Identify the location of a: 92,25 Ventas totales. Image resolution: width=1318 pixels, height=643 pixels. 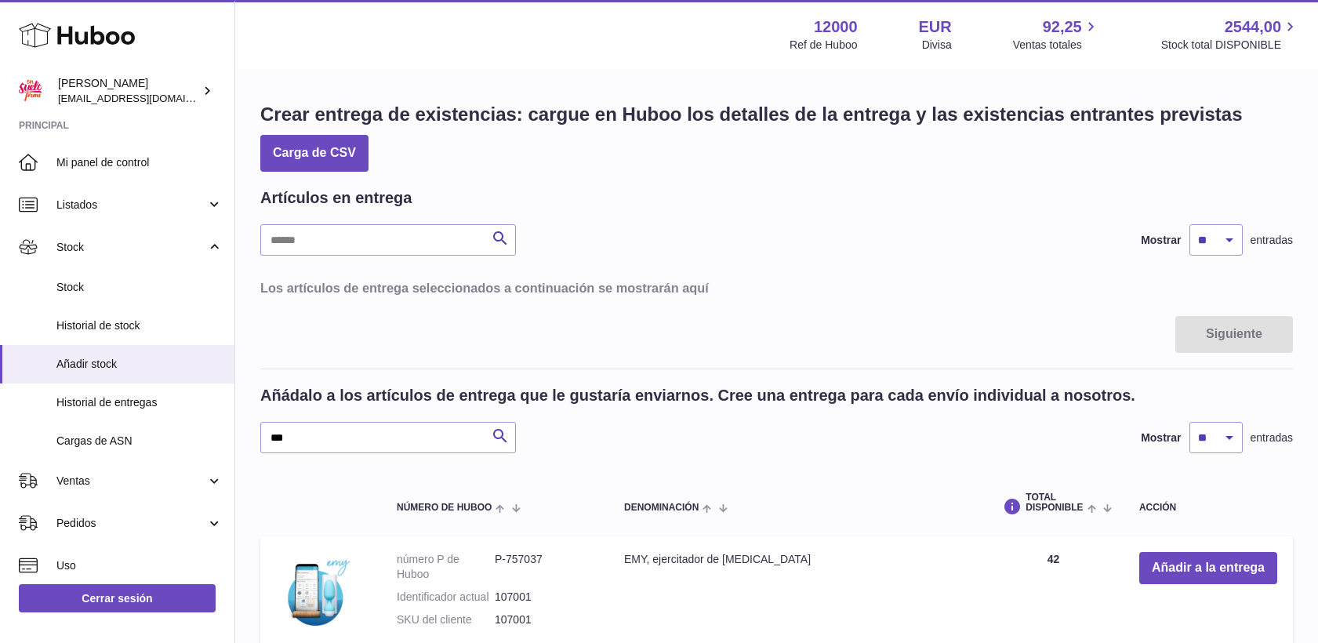
(1056, 34).